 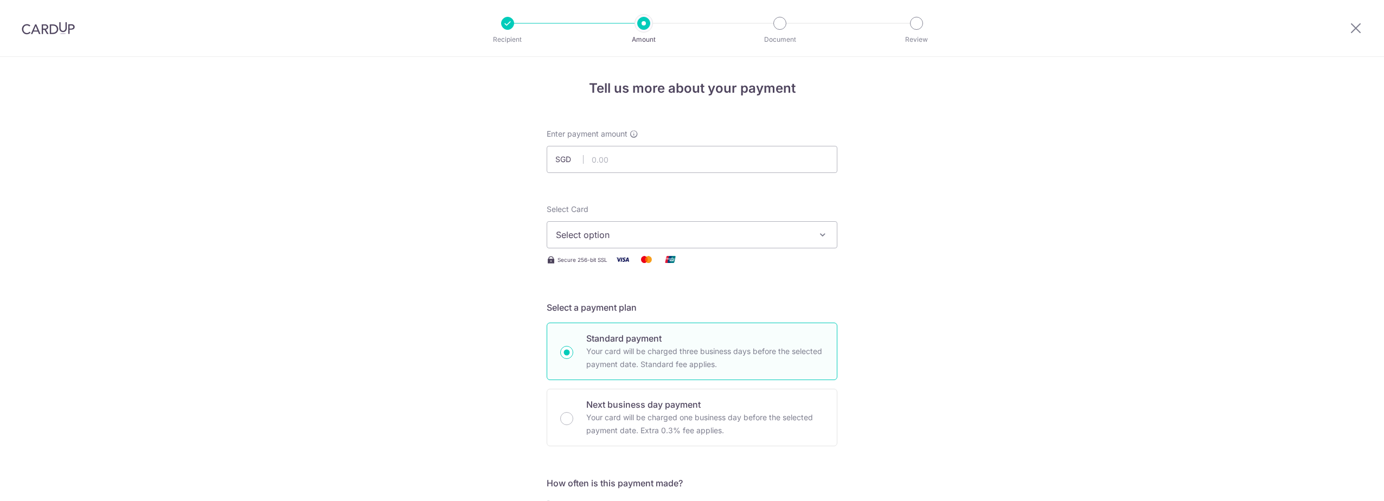 What do you see at coordinates (623, 259) in the screenshot?
I see `img: Visa` at bounding box center [623, 259].